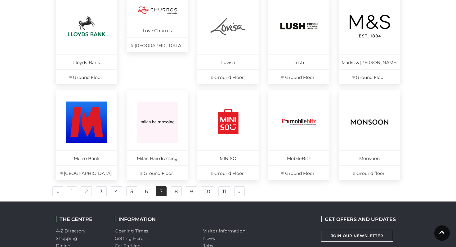 The width and height of the screenshot is (456, 247). I want to click on h2: INFORMATION, so click(154, 220).